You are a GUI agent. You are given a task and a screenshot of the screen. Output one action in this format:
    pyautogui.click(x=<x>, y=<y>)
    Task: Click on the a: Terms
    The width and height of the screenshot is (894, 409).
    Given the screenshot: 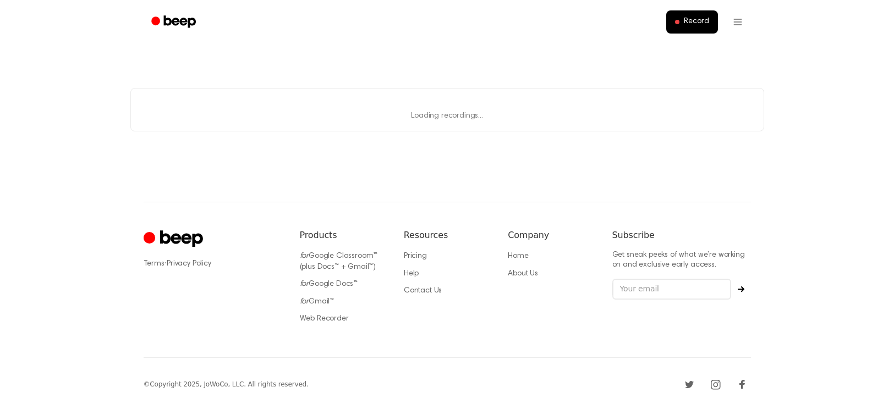 What is the action you would take?
    pyautogui.click(x=154, y=264)
    